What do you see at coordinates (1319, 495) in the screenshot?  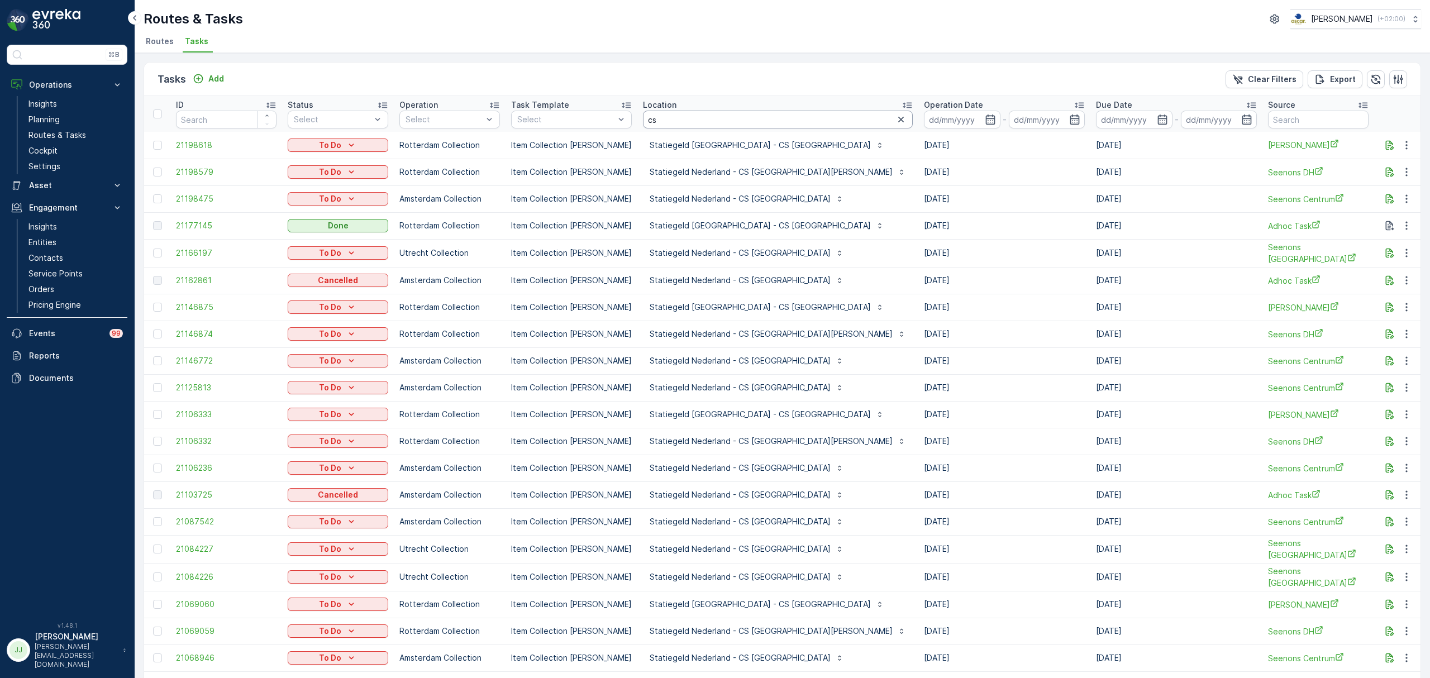 I see `a: Adhoc Task` at bounding box center [1319, 495].